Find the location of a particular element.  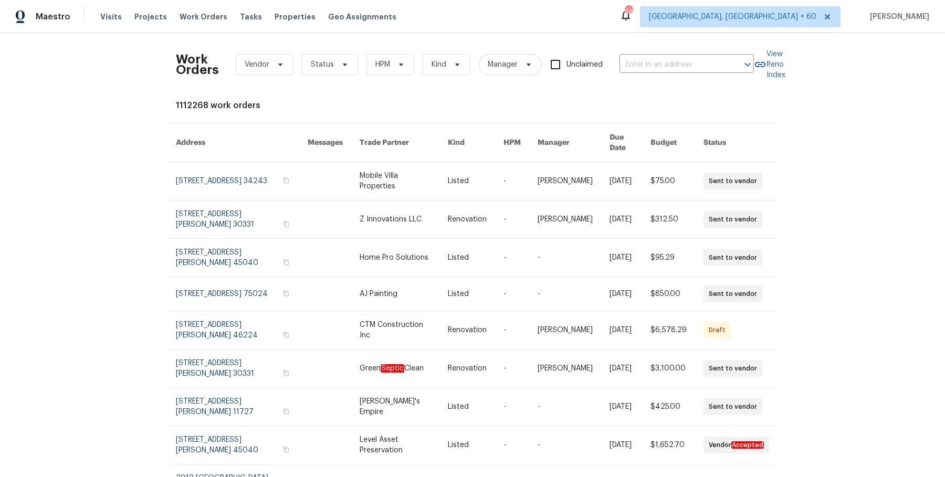

button: Open is located at coordinates (748, 65).